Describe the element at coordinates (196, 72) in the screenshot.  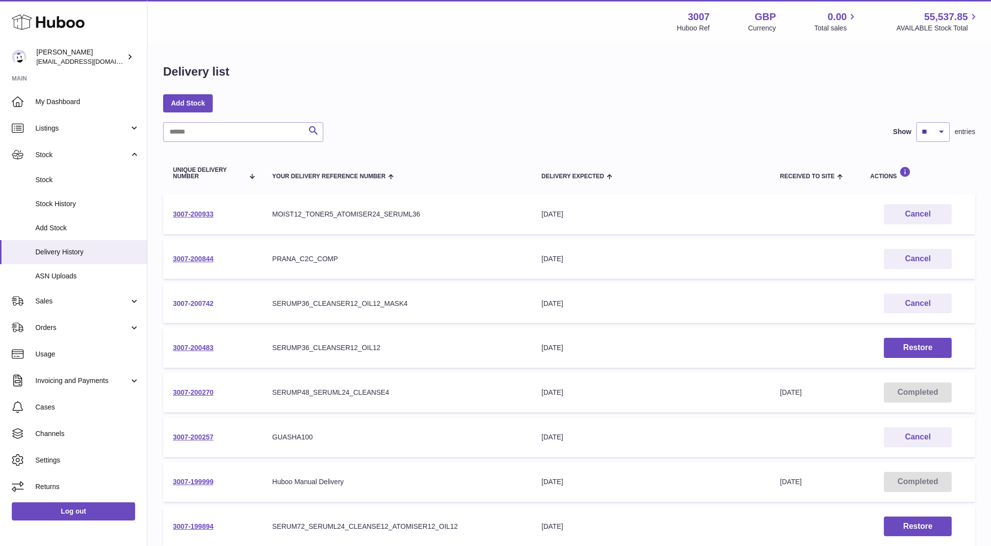
I see `h1: Delivery list` at that location.